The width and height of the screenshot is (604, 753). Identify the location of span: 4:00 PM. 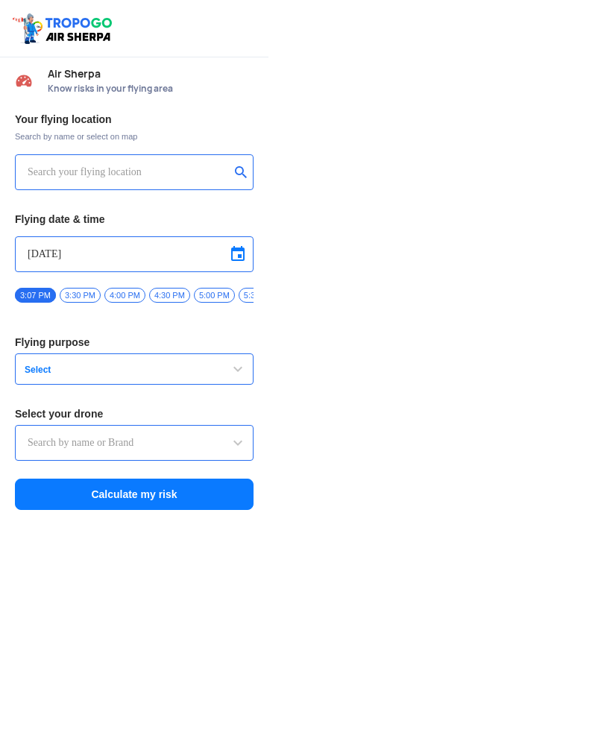
(125, 295).